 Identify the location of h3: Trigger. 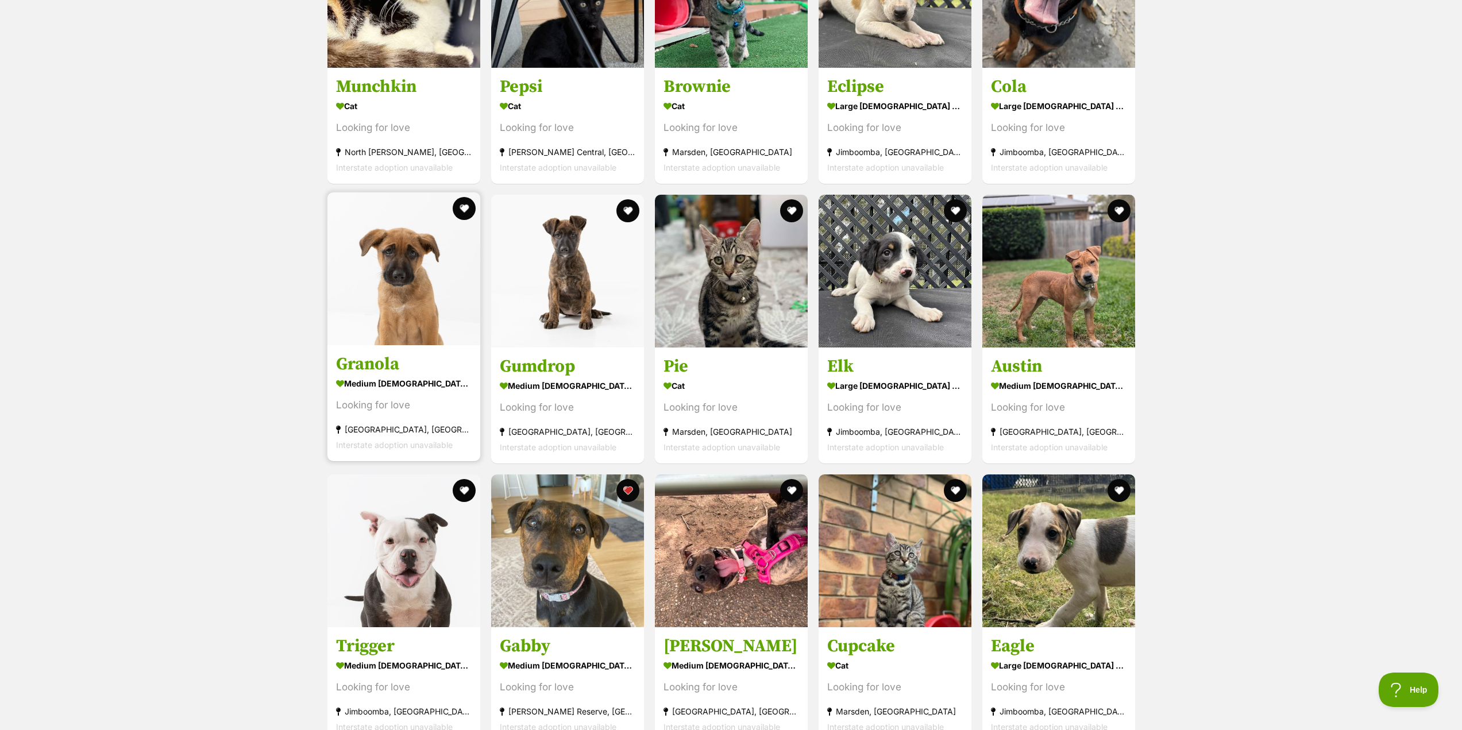
(404, 647).